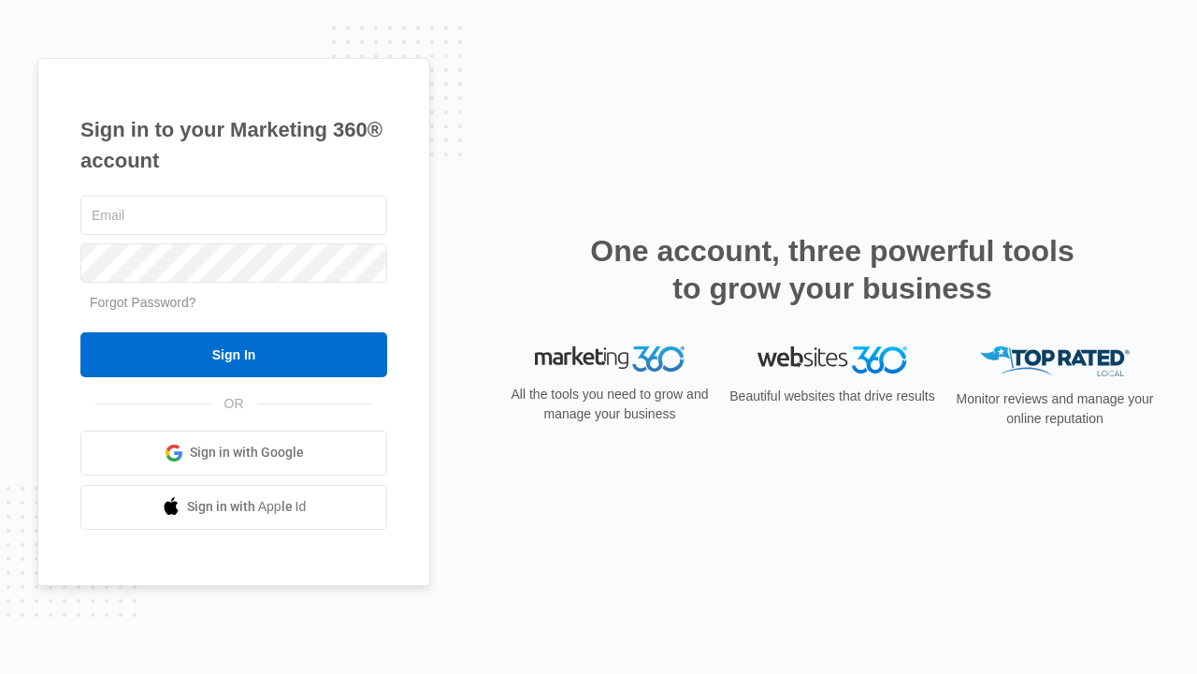 This screenshot has height=674, width=1197. I want to click on input: Email, so click(234, 215).